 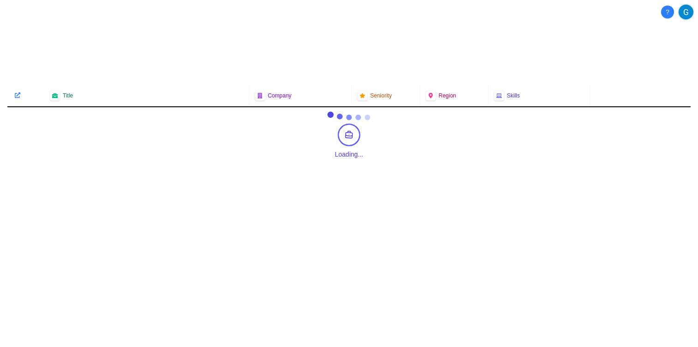 I want to click on button: User menu, so click(x=686, y=12).